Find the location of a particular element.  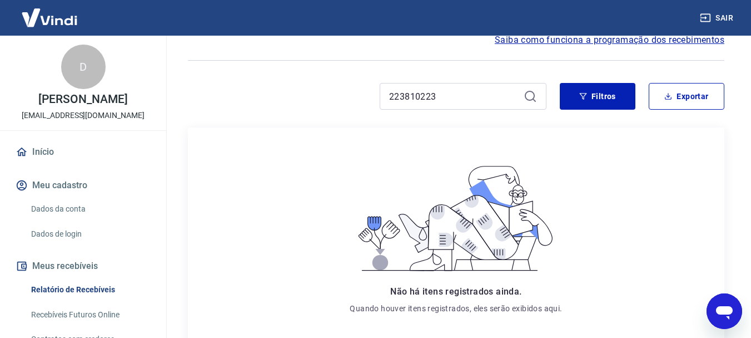

p: Quando houver itens registrados, eles serão exibidos aqui. is located at coordinates (456, 308).